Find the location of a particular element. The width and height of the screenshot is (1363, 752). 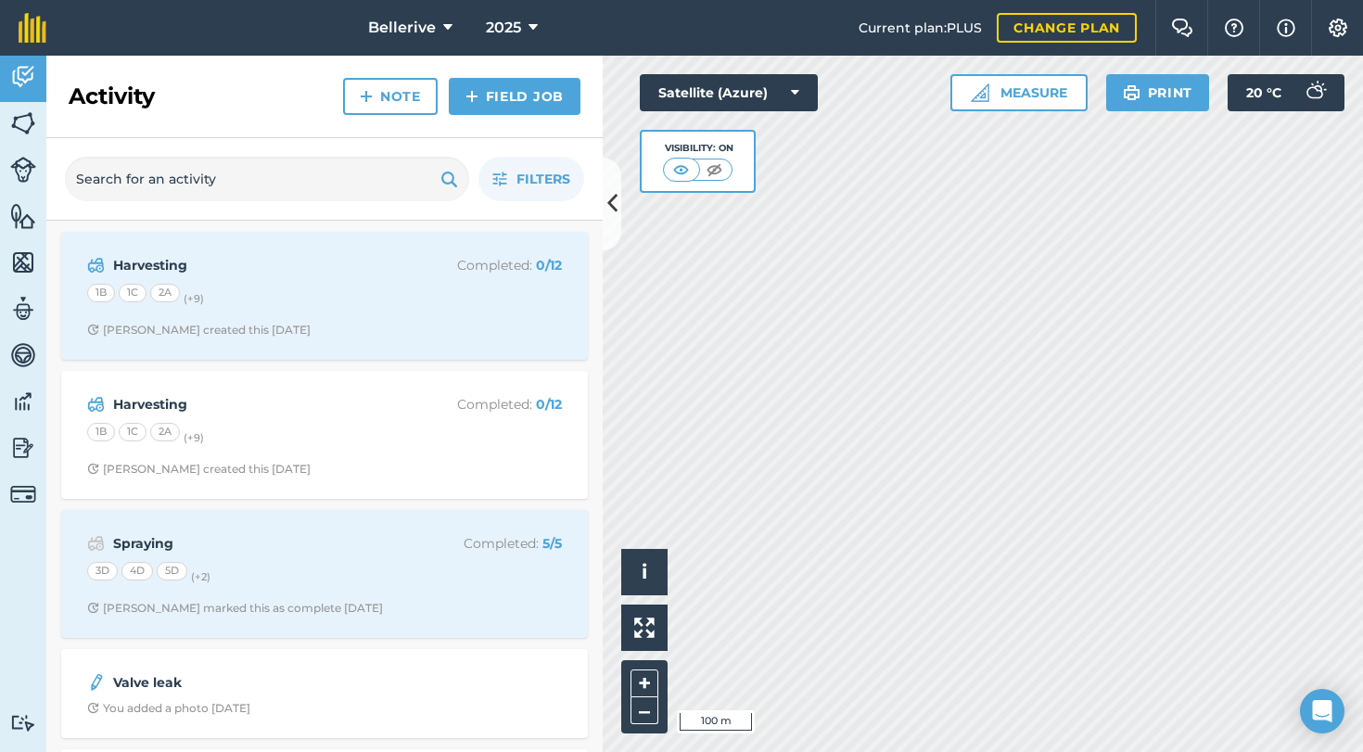

div: Visibility: On is located at coordinates (698, 148).